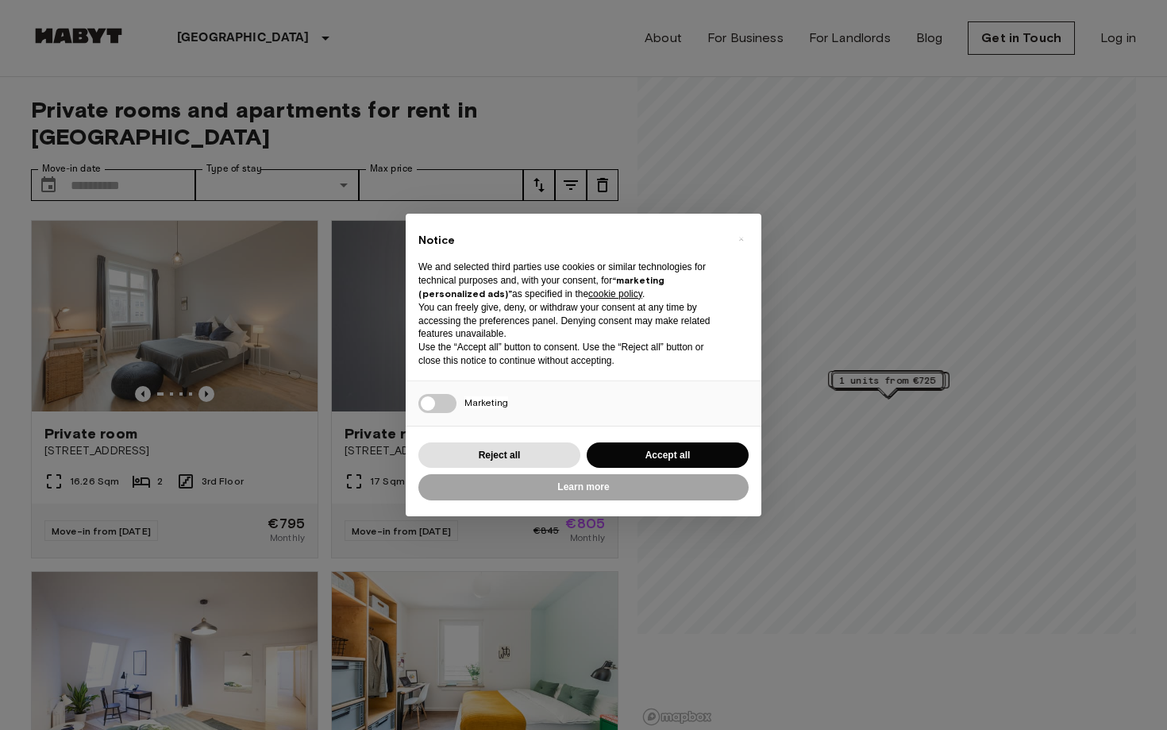 The image size is (1167, 730). I want to click on strong: “marketing (personalized ads)”, so click(542, 287).